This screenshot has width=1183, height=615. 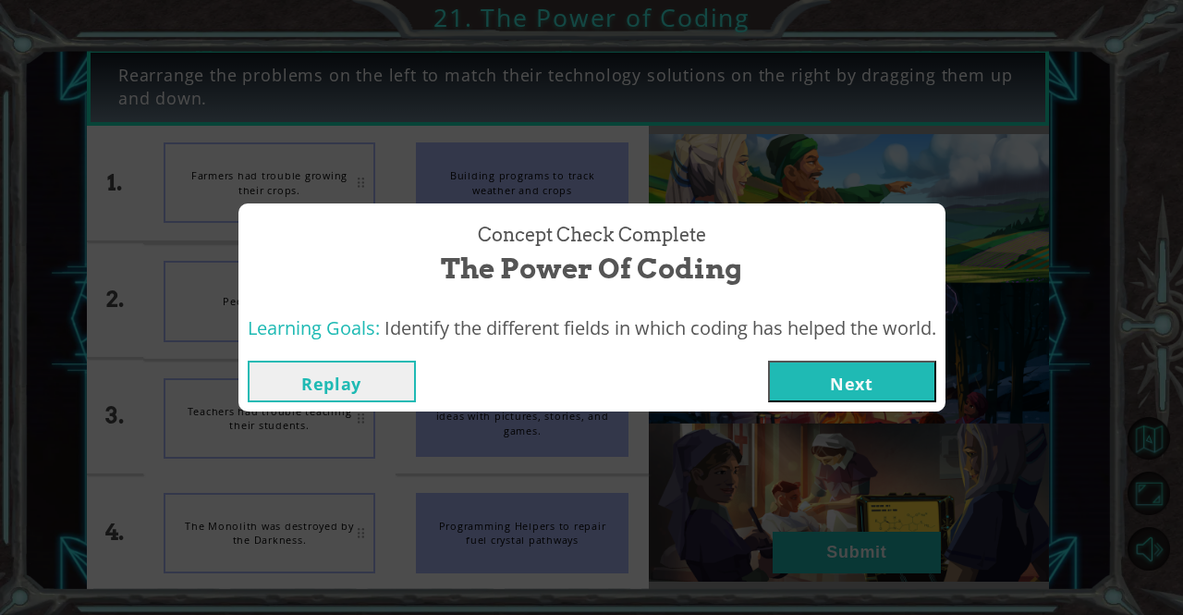 What do you see at coordinates (313, 327) in the screenshot?
I see `span: Learning Goals:` at bounding box center [313, 327].